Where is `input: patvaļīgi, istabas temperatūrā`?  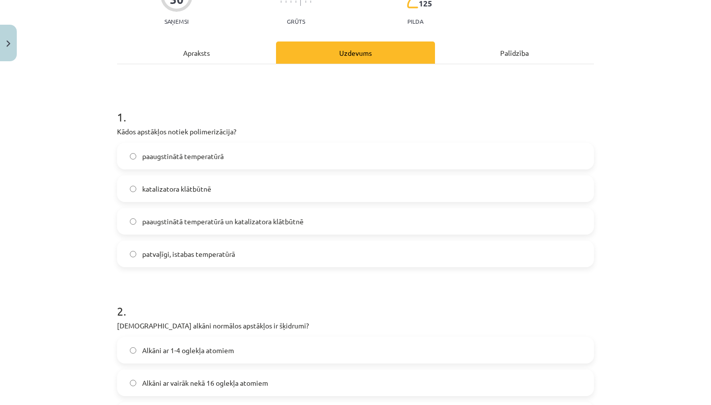
input: patvaļīgi, istabas temperatūrā is located at coordinates (133, 254).